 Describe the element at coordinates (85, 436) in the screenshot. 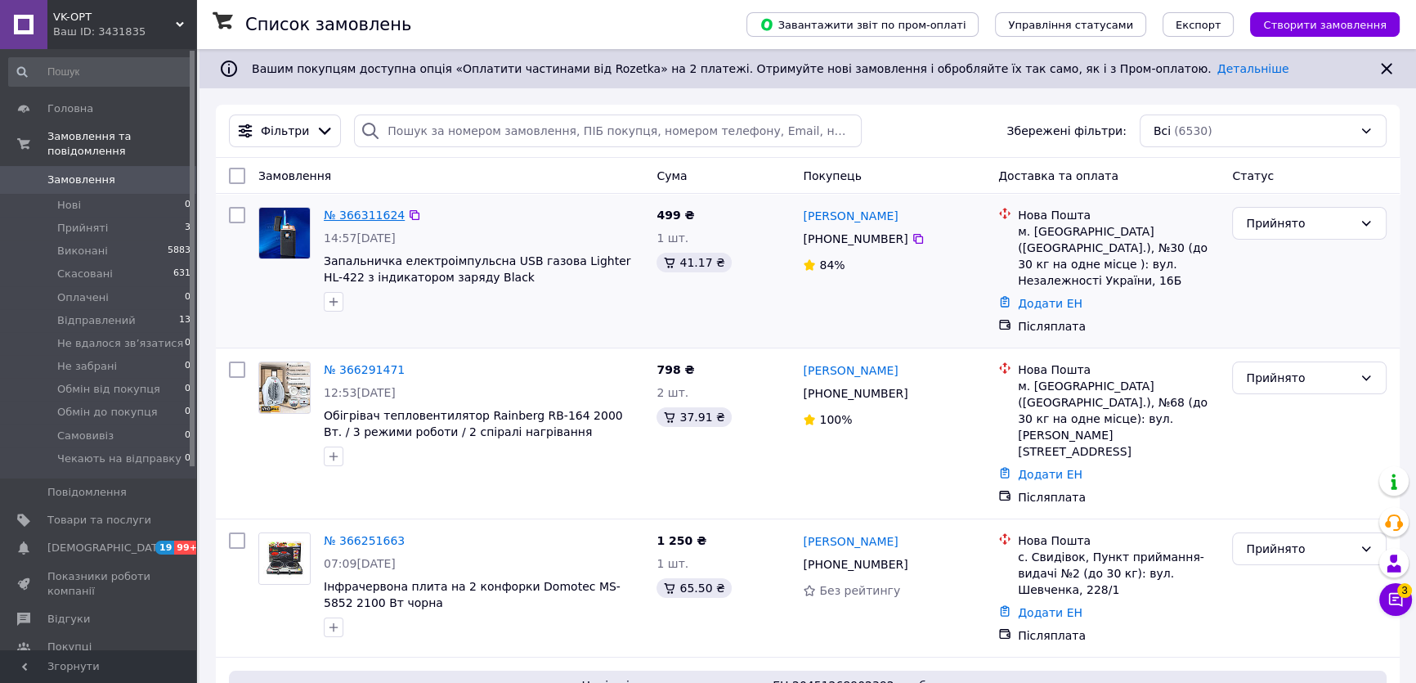

I see `span: Самовивіз` at that location.